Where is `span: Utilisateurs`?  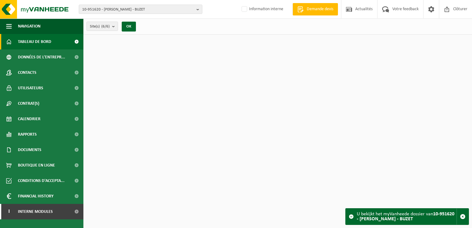 span: Utilisateurs is located at coordinates (31, 88).